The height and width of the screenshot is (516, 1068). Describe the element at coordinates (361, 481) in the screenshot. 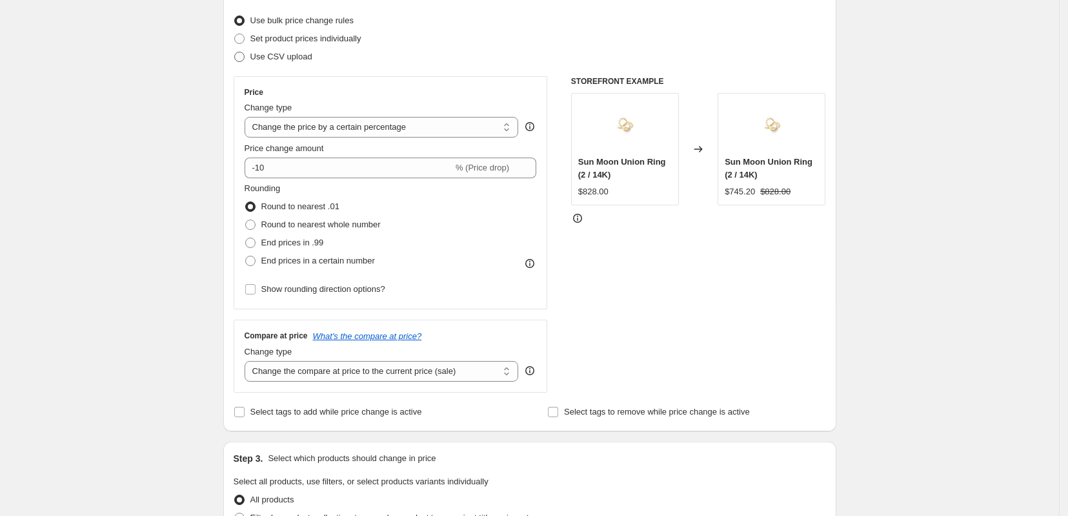

I see `span: Select all products, use filters, or select products variants individually` at that location.